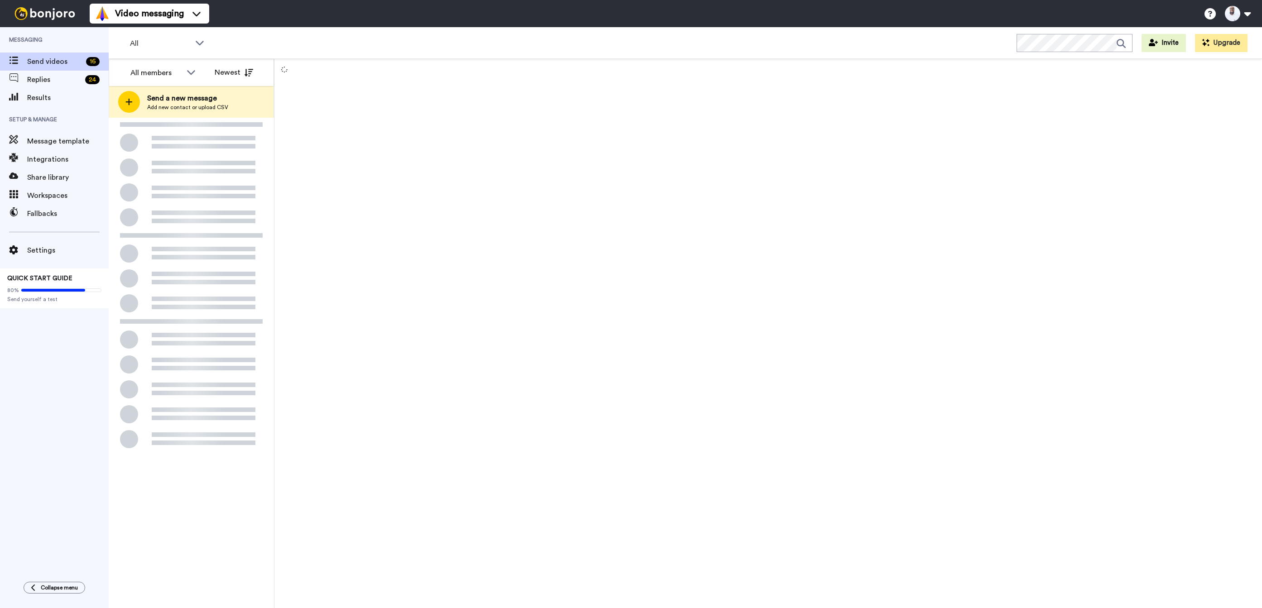 This screenshot has width=1262, height=608. What do you see at coordinates (68, 214) in the screenshot?
I see `span: Fallbacks` at bounding box center [68, 214].